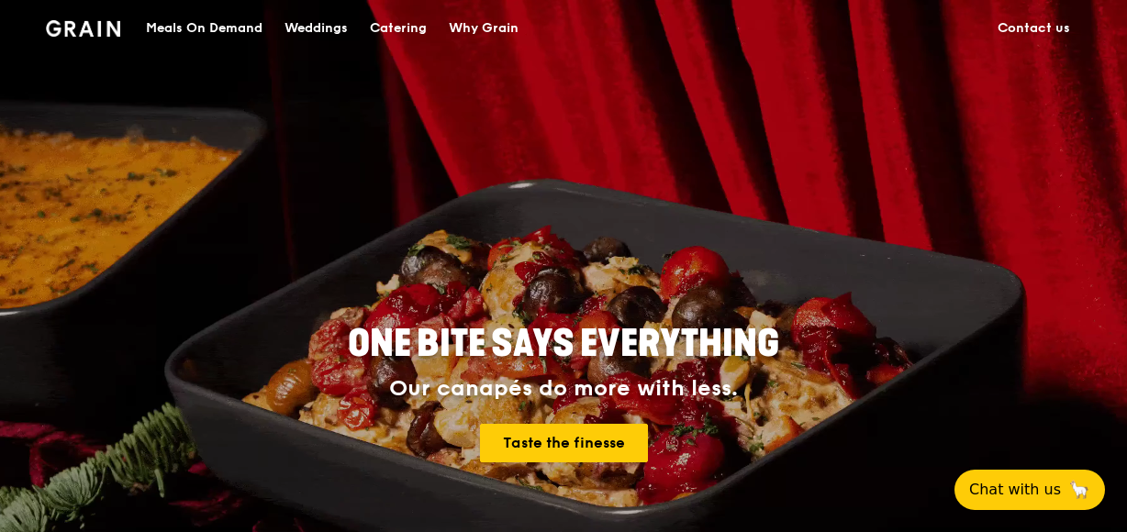 This screenshot has width=1127, height=532. What do you see at coordinates (563, 443) in the screenshot?
I see `a: Taste the finesse` at bounding box center [563, 443].